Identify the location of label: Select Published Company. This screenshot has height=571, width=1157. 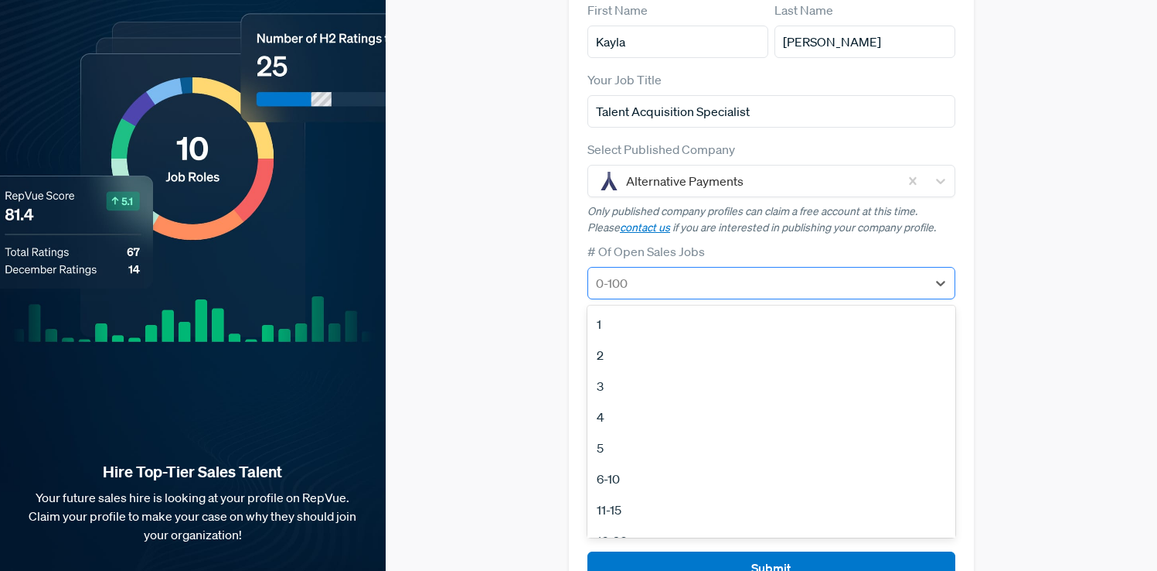
(661, 149).